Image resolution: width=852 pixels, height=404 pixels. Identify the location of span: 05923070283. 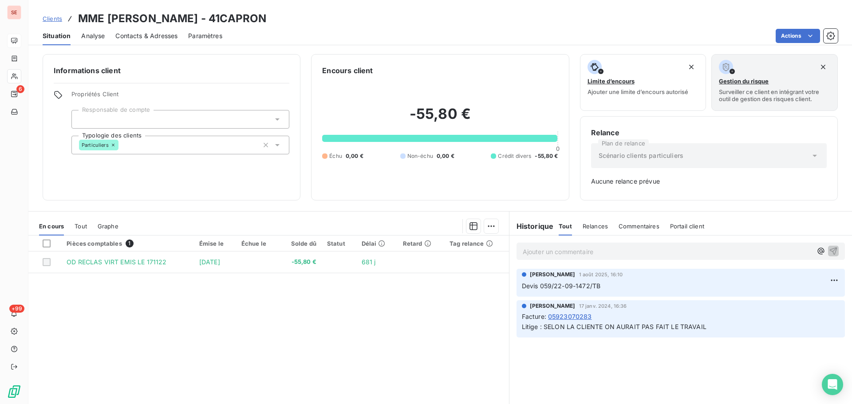
(570, 316).